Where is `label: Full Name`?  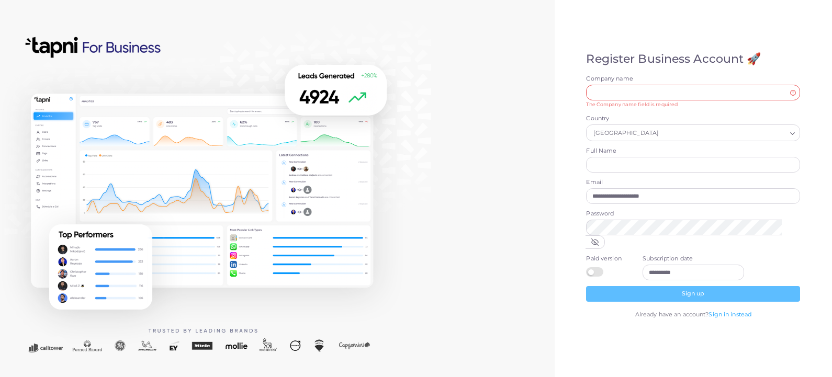 label: Full Name is located at coordinates (693, 151).